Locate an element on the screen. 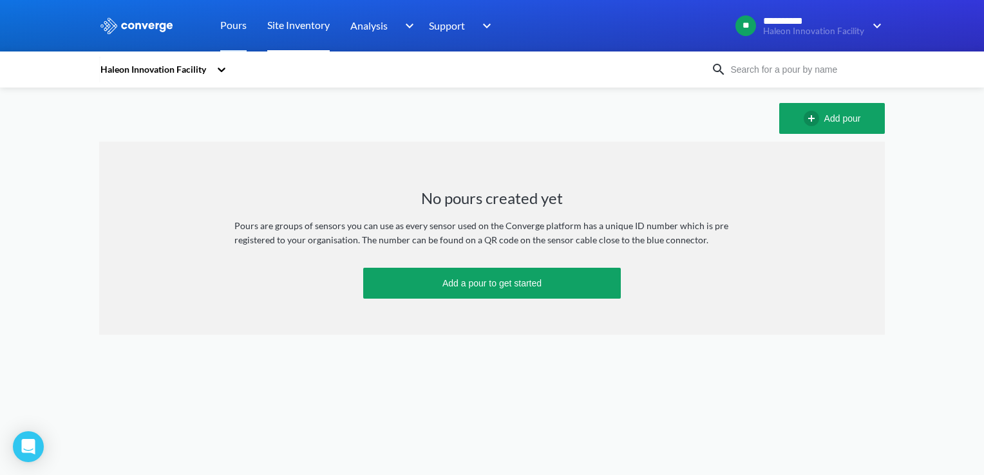 This screenshot has width=984, height=475. span: Analysis is located at coordinates (369, 25).